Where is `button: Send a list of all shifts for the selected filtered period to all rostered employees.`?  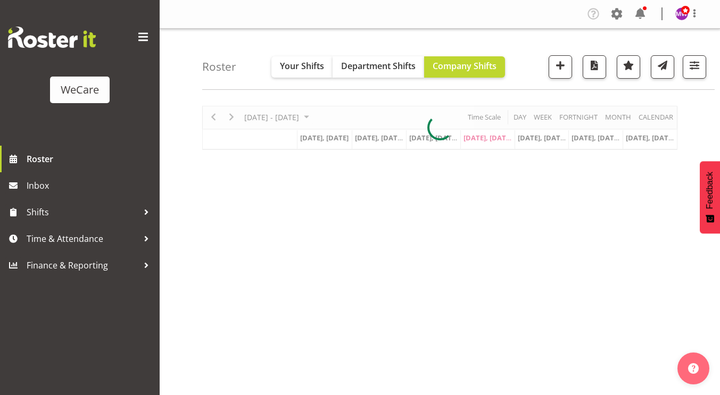
button: Send a list of all shifts for the selected filtered period to all rostered employees. is located at coordinates (662, 67).